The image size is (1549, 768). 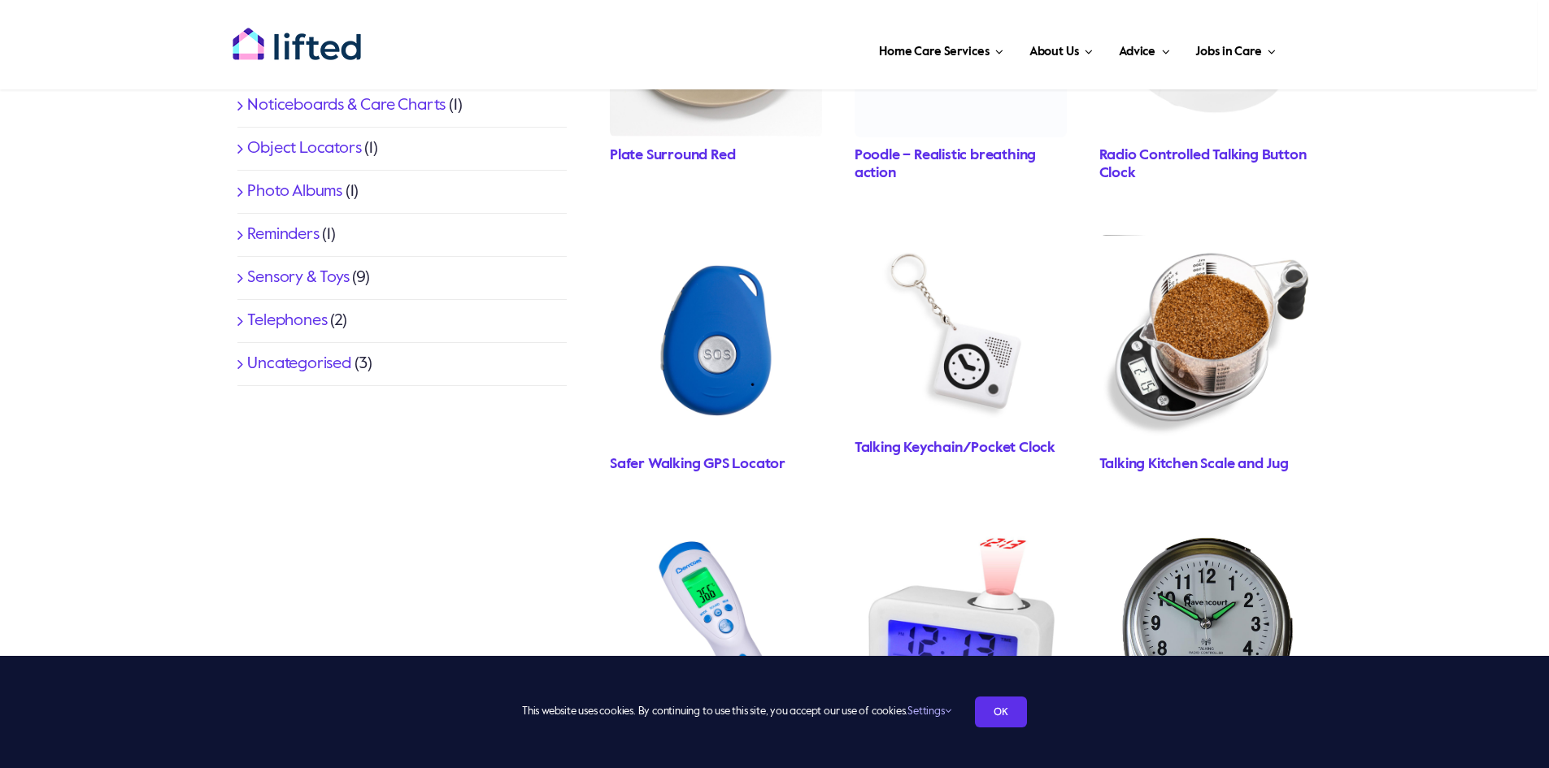 What do you see at coordinates (1144, 49) in the screenshot?
I see `a: Advice` at bounding box center [1144, 49].